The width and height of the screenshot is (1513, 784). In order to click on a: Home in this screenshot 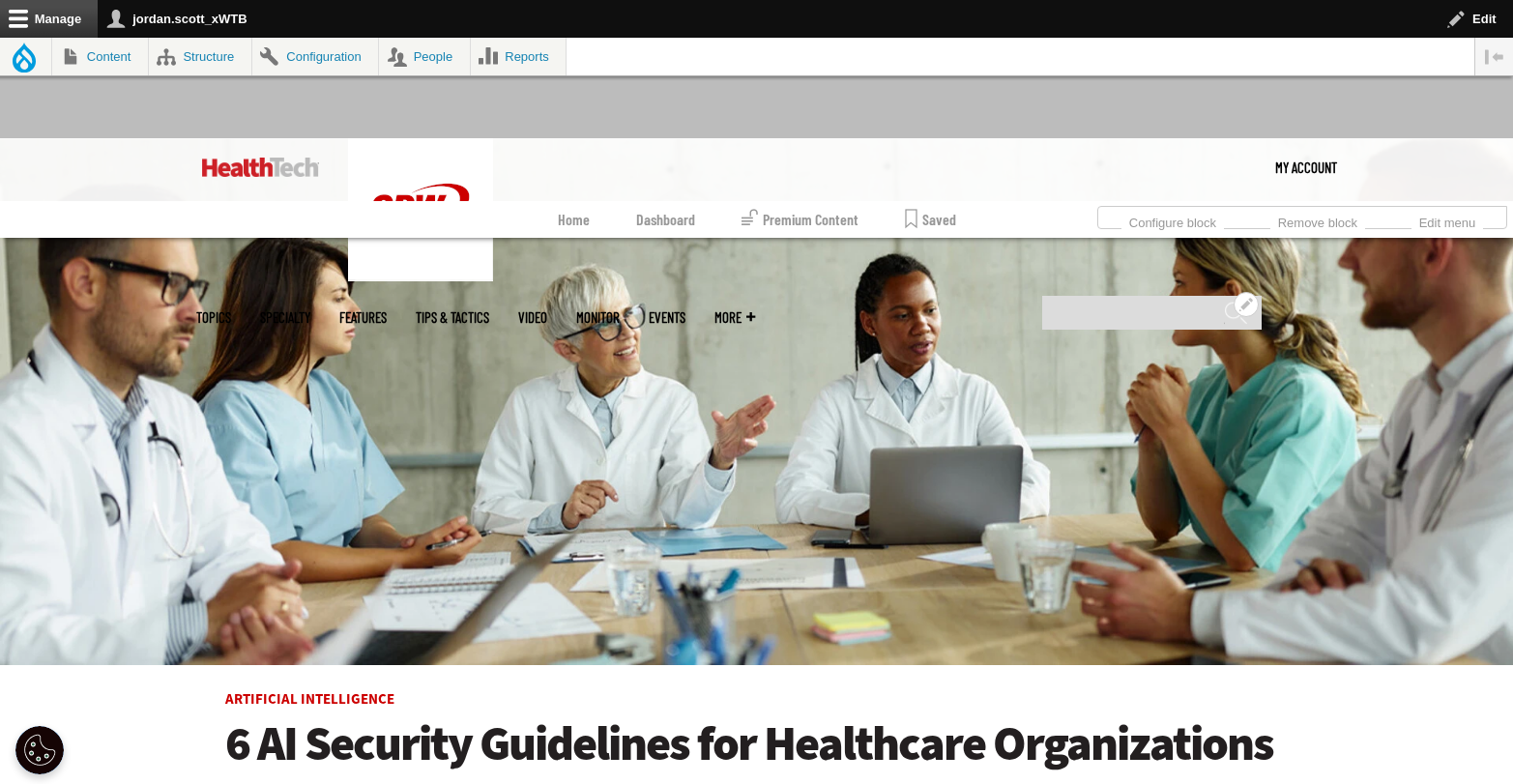, I will do `click(573, 220)`.